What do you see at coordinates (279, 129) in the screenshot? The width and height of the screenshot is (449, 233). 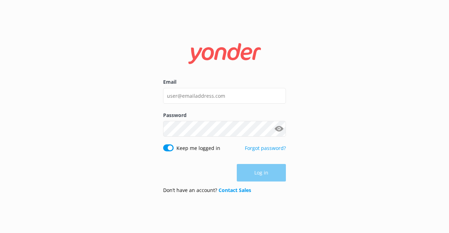 I see `button: Show password` at bounding box center [279, 129].